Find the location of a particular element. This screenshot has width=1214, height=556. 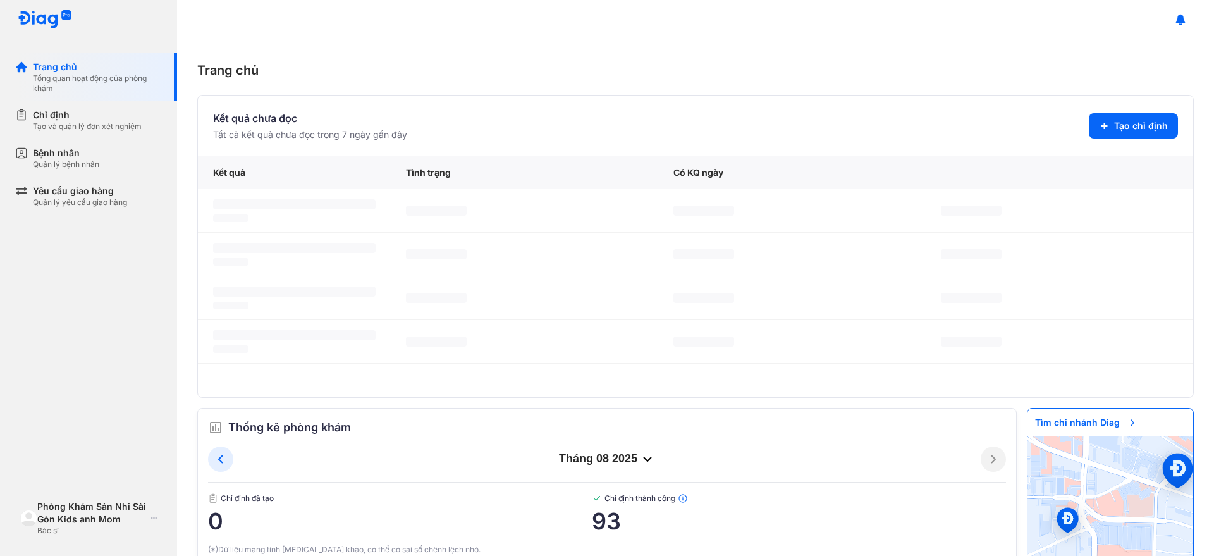

div: Tất cả kết quả chưa đọc trong 7 ngày gần đây is located at coordinates (310, 135).